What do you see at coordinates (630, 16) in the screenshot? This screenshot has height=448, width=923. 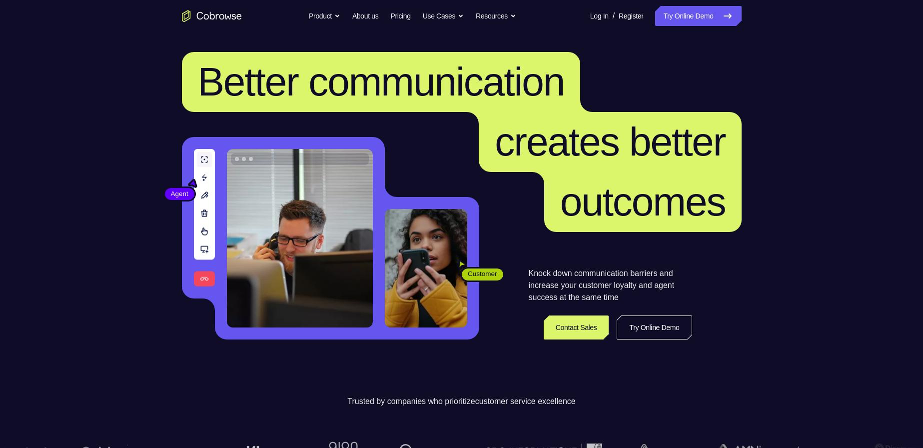 I see `a: Register` at bounding box center [630, 16].